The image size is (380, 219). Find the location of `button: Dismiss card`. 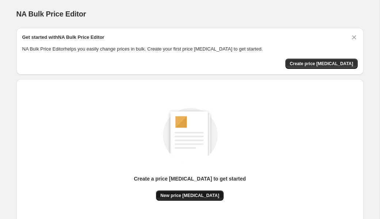

button: Dismiss card is located at coordinates (354, 37).